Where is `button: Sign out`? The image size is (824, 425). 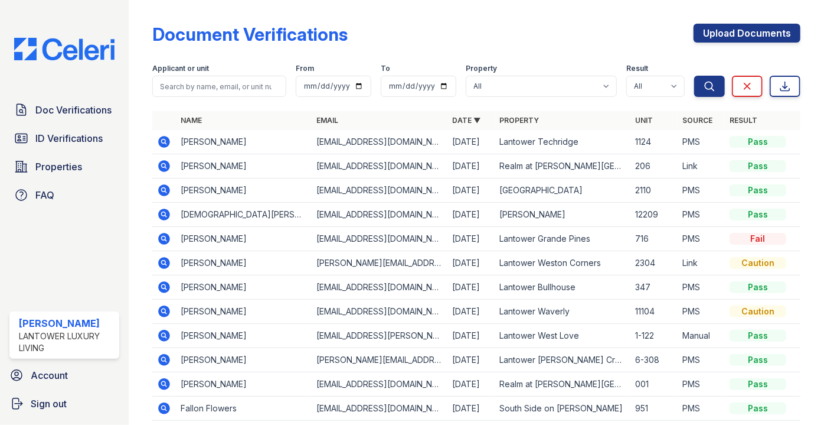
button: Sign out is located at coordinates (64, 403).